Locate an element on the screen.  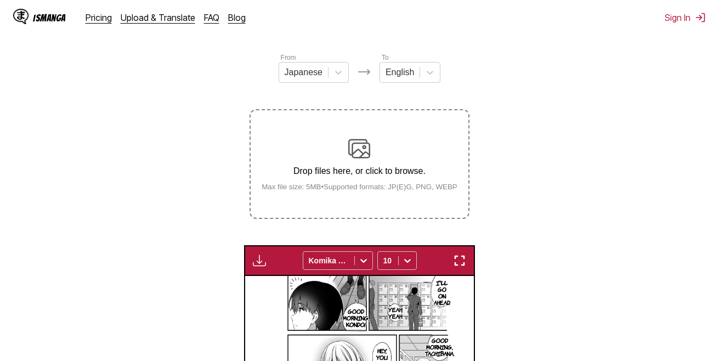
img: Languages icon is located at coordinates (364, 72).